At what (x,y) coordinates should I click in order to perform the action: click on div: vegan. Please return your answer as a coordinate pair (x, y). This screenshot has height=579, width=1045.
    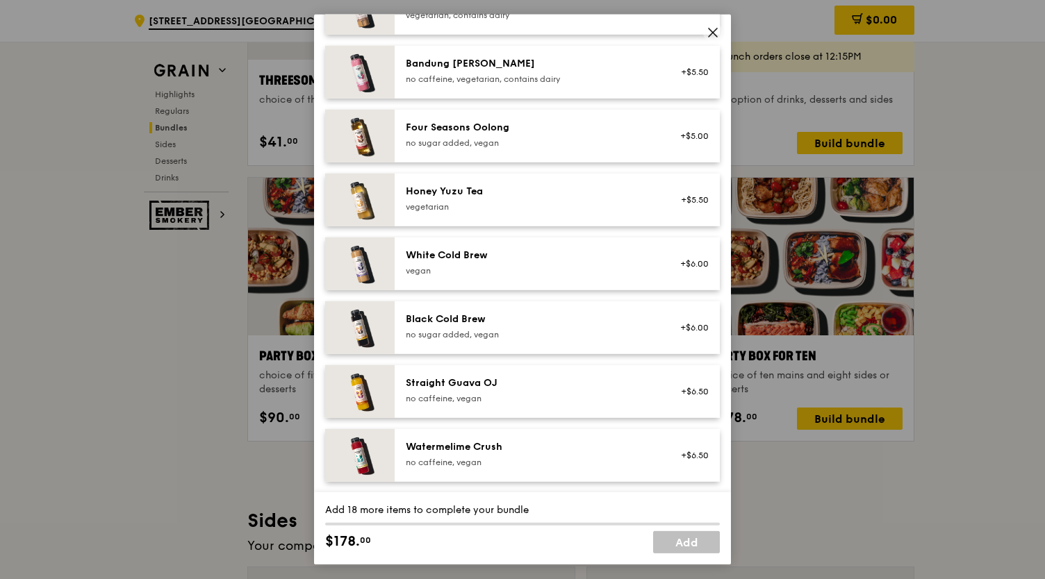
    Looking at the image, I should click on (530, 271).